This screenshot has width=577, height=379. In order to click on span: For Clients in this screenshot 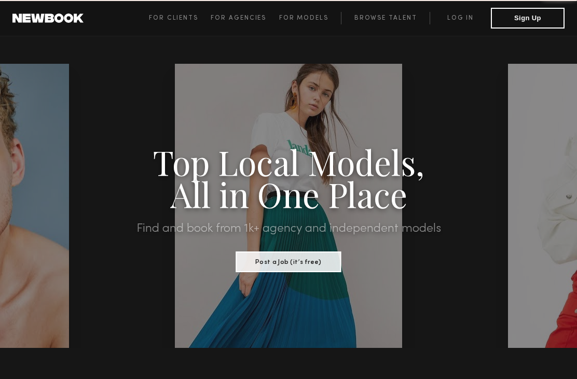, I will do `click(173, 18)`.